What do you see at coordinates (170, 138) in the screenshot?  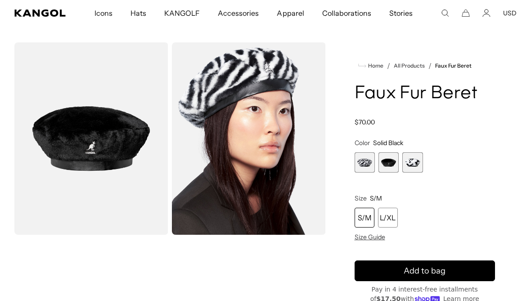 I see `product-gallery: Gallery Viewer` at bounding box center [170, 138].